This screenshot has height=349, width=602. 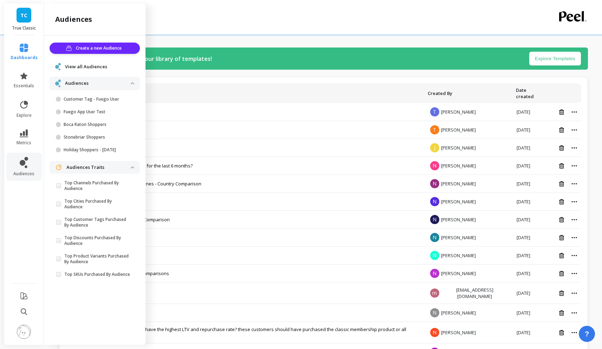 What do you see at coordinates (24, 174) in the screenshot?
I see `span: audiences` at bounding box center [24, 174].